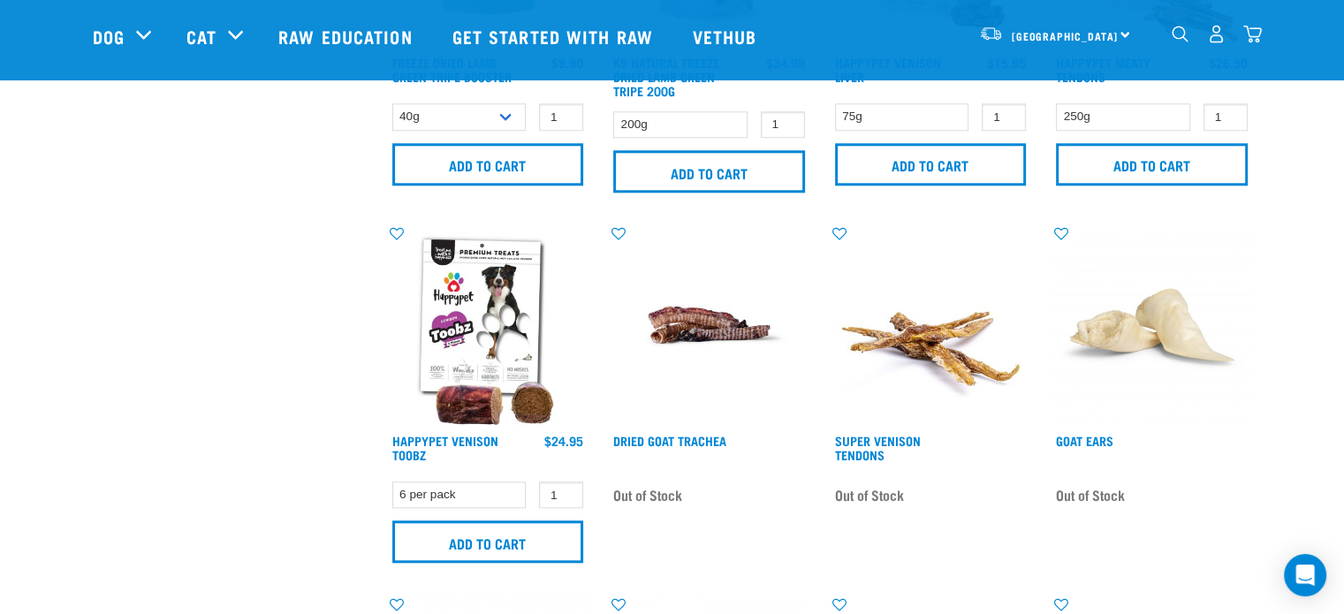  I want to click on a: Get started with Raw, so click(555, 36).